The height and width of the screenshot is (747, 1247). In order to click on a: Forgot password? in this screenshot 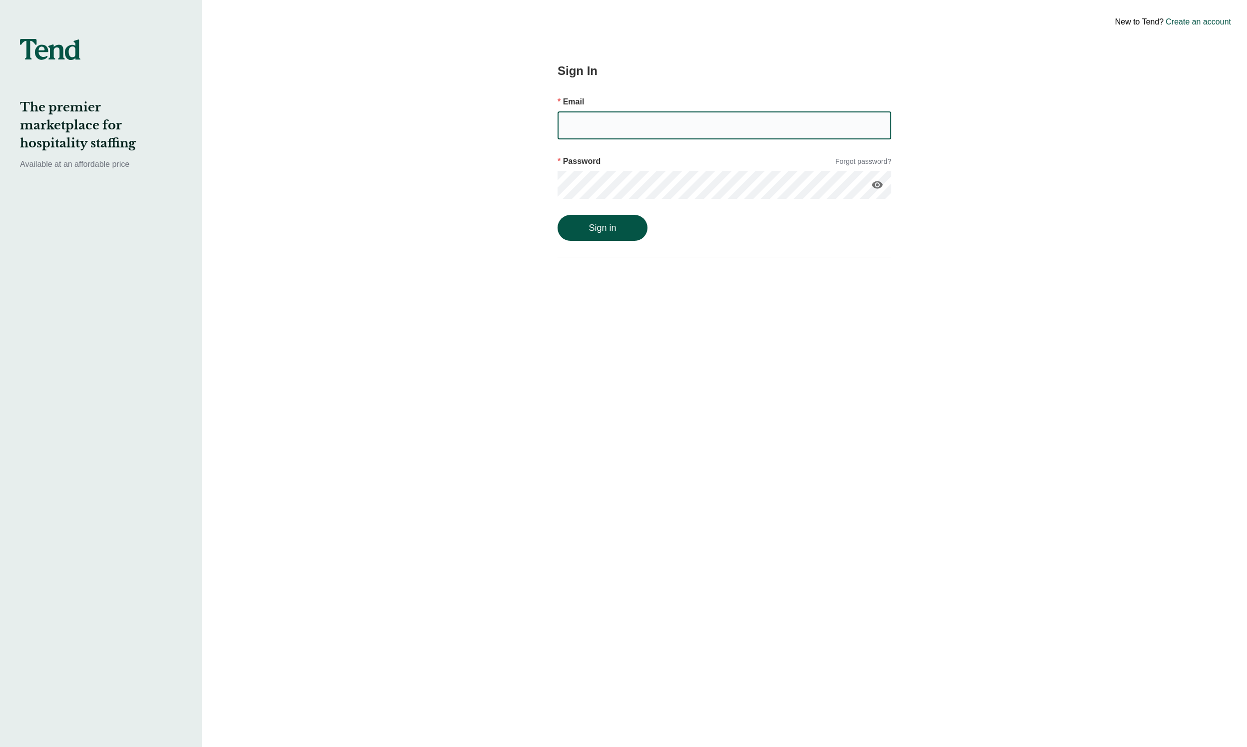, I will do `click(864, 161)`.